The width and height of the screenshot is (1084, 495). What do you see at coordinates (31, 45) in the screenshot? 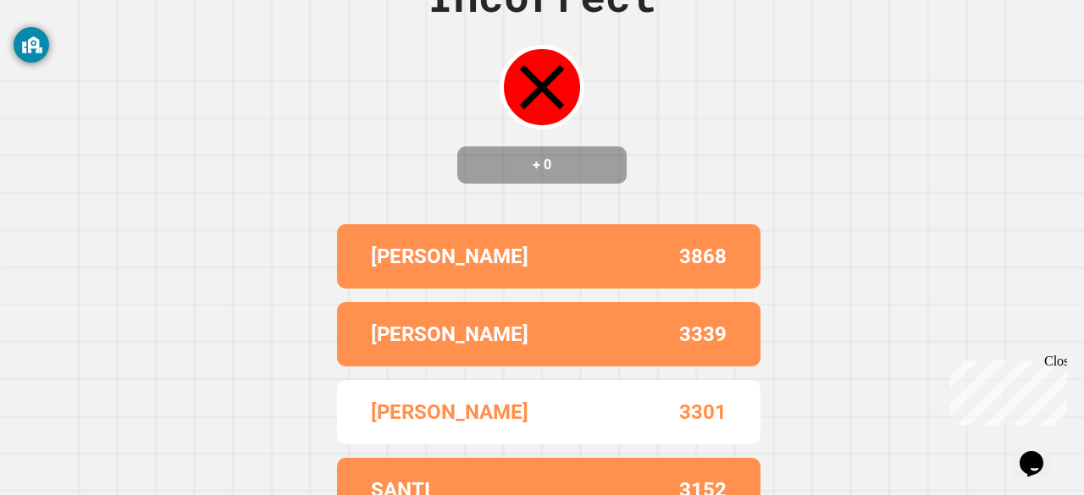
I see `button: GoGuardian Privacy Information` at bounding box center [31, 45].